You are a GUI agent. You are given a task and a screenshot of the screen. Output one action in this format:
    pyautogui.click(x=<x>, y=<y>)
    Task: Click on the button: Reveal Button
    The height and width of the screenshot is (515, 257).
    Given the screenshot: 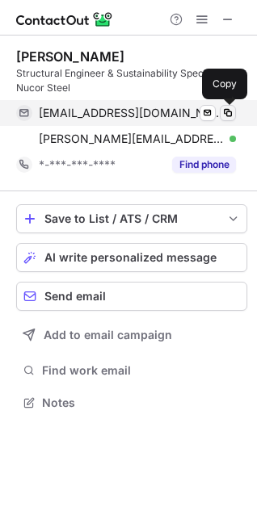 What is the action you would take?
    pyautogui.click(x=204, y=165)
    